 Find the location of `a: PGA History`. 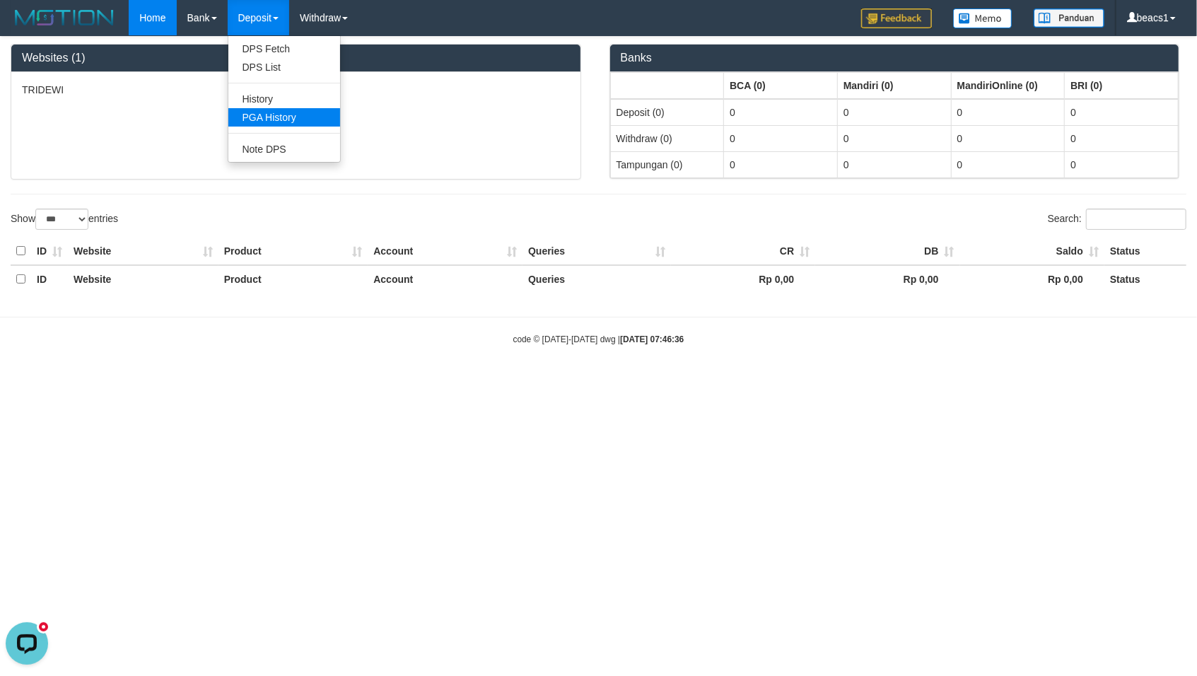

a: PGA History is located at coordinates (284, 117).